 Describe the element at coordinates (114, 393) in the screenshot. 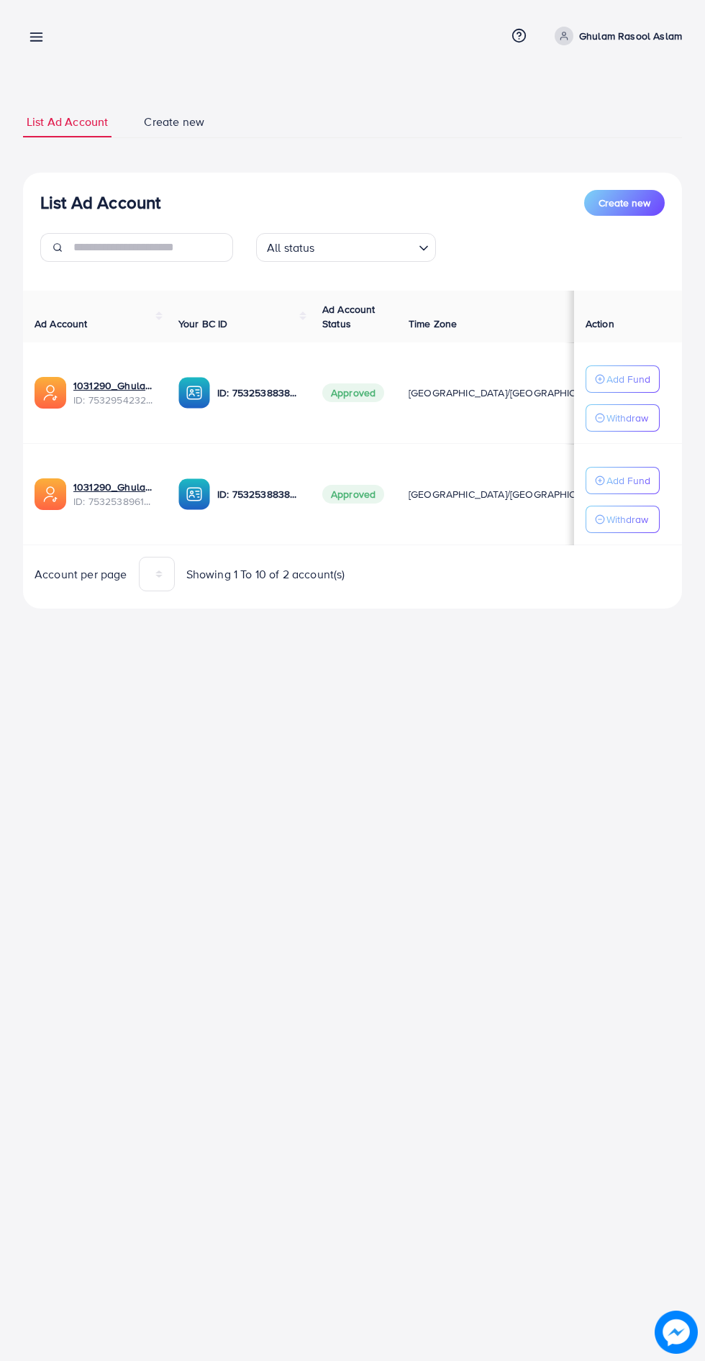

I see `div: <span class='underline'>1031290_Ghulam Rasool Aslam 2_1753902599199</span></br>7532954232266326017` at that location.